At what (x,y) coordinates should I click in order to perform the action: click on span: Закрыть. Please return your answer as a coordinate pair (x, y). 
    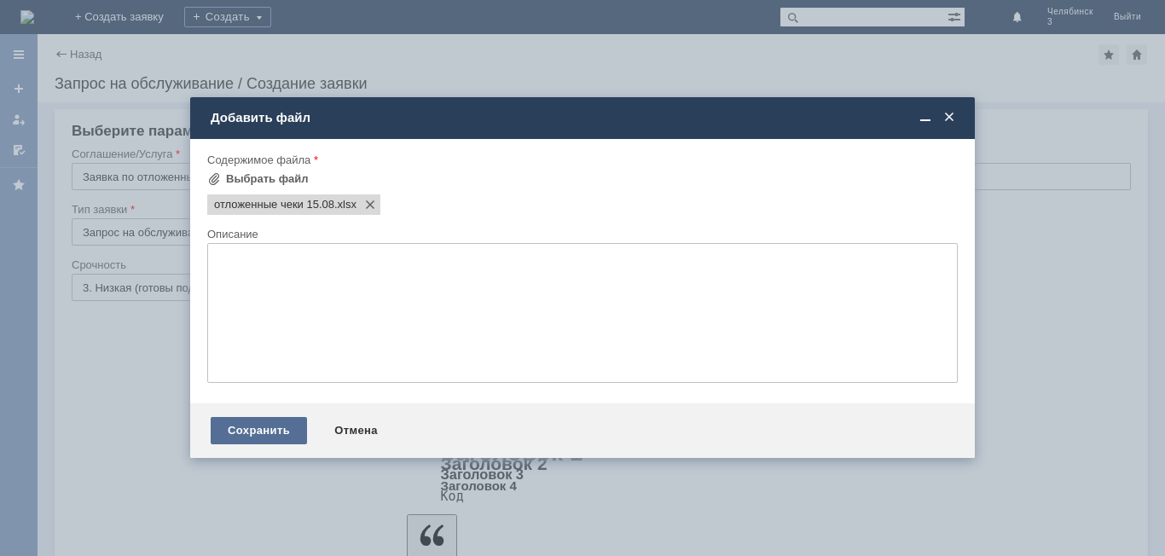
    Looking at the image, I should click on (950, 118).